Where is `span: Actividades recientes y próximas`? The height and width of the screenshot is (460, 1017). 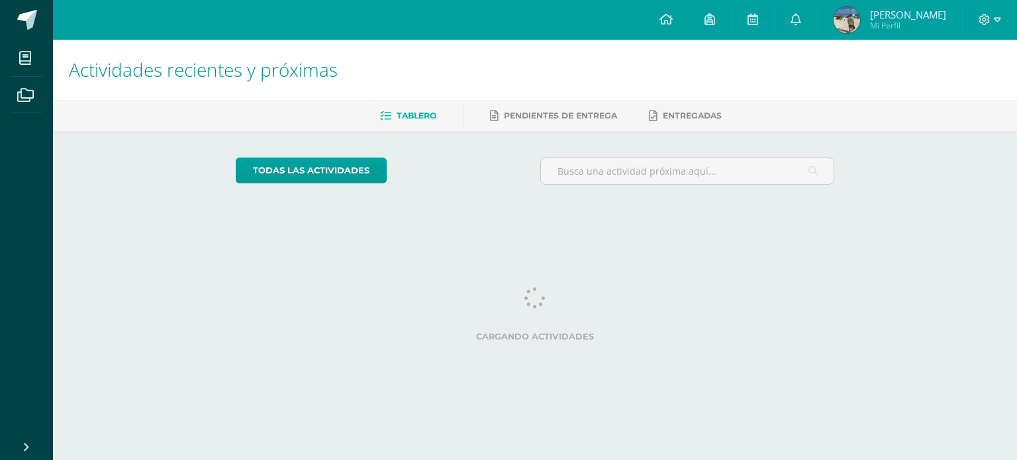
span: Actividades recientes y próximas is located at coordinates (203, 70).